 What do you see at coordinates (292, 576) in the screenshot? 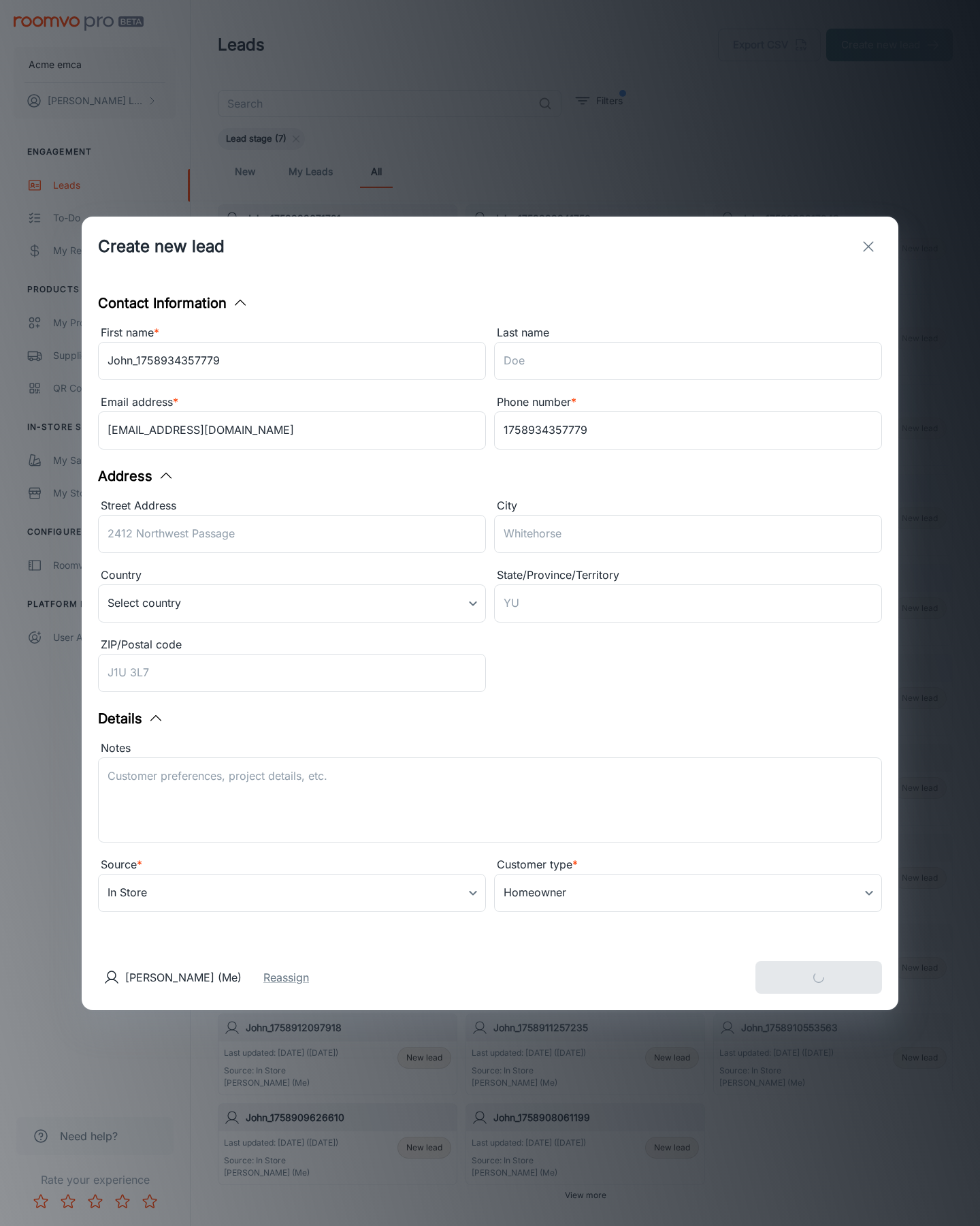
I see `div: Country` at bounding box center [292, 576].